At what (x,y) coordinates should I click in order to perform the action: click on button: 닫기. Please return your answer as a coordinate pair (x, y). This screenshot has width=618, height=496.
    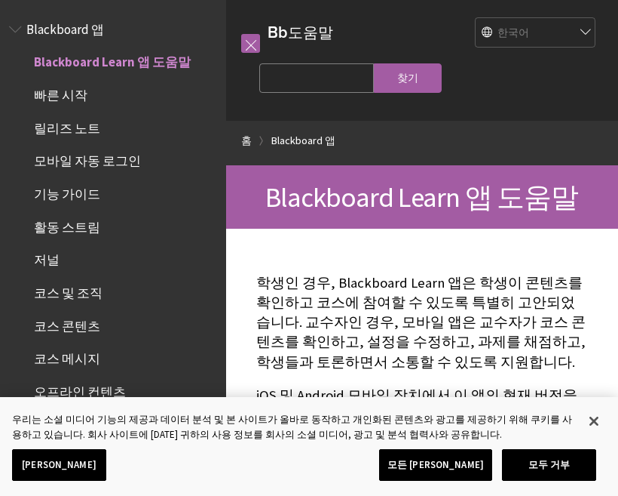
    Looking at the image, I should click on (594, 421).